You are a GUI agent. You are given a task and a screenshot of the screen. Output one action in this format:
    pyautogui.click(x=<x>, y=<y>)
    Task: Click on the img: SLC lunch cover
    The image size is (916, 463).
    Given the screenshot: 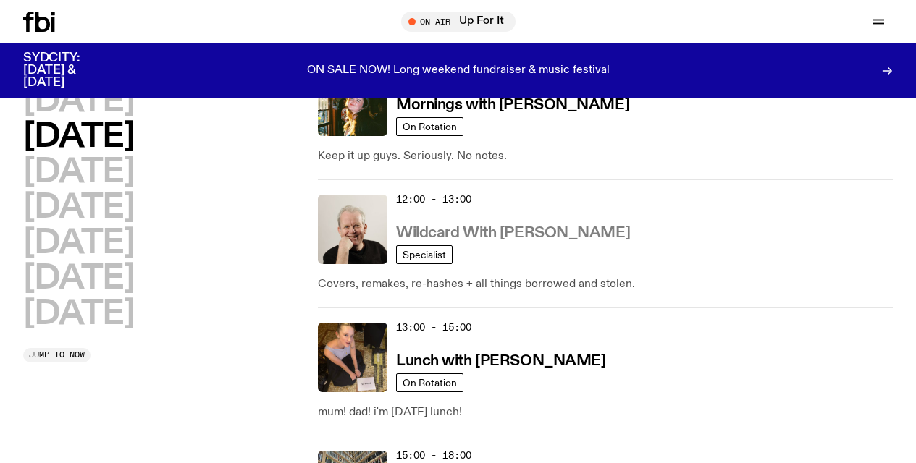 What is the action you would take?
    pyautogui.click(x=353, y=358)
    